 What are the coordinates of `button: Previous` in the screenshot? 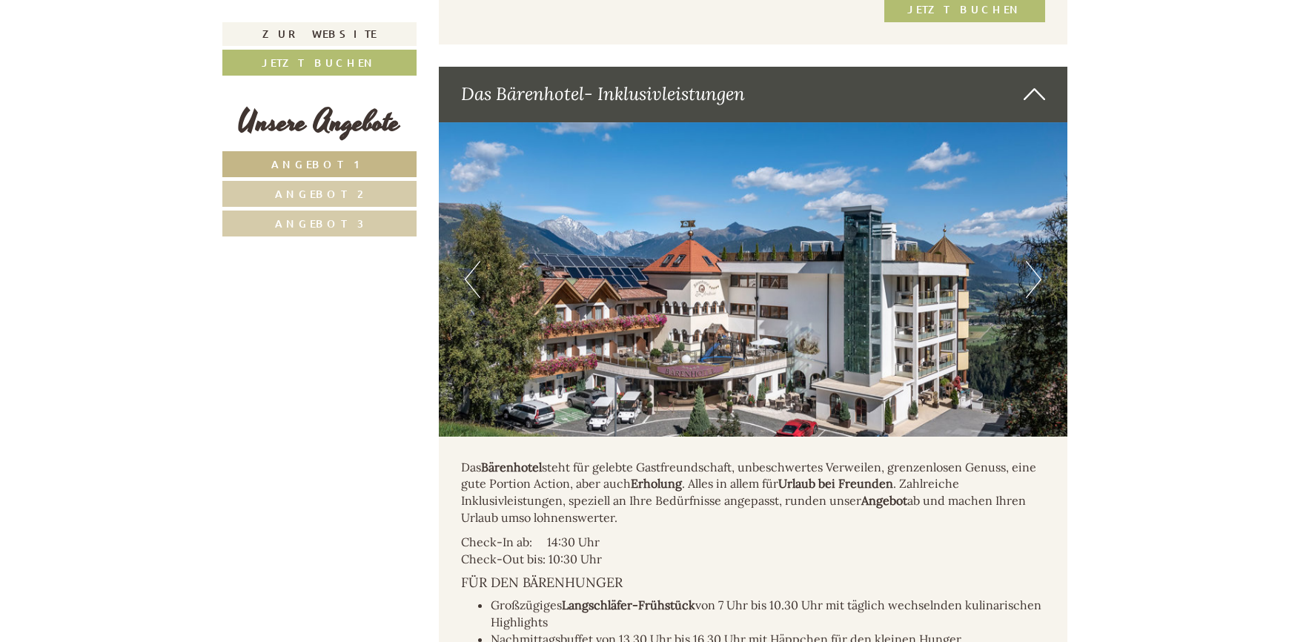 It's located at (472, 280).